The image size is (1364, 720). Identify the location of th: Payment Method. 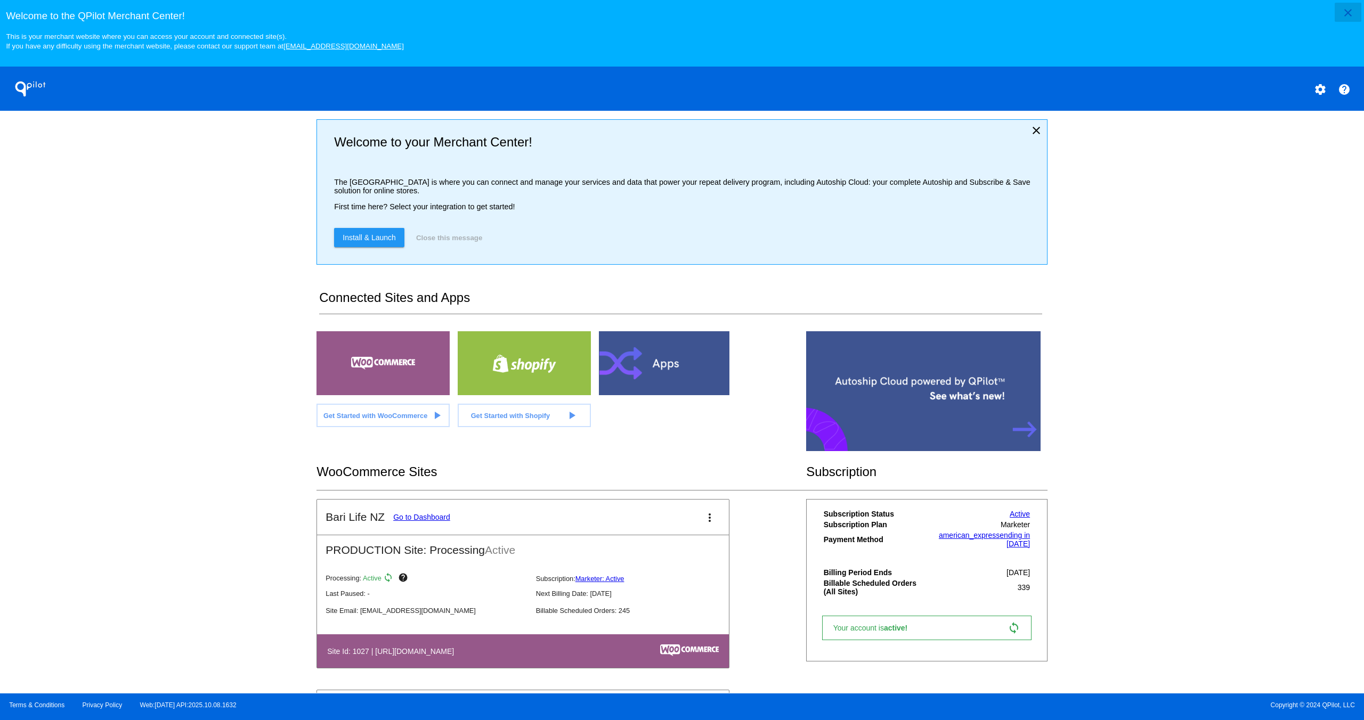
(873, 540).